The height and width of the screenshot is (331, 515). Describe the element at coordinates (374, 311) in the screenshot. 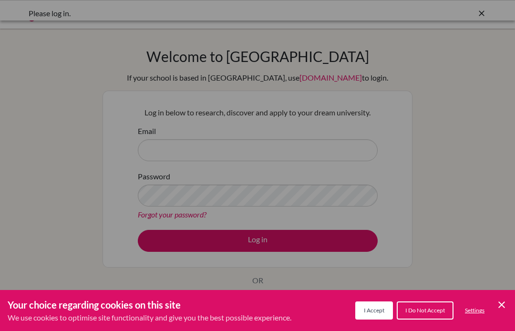

I see `button: I Accept` at that location.